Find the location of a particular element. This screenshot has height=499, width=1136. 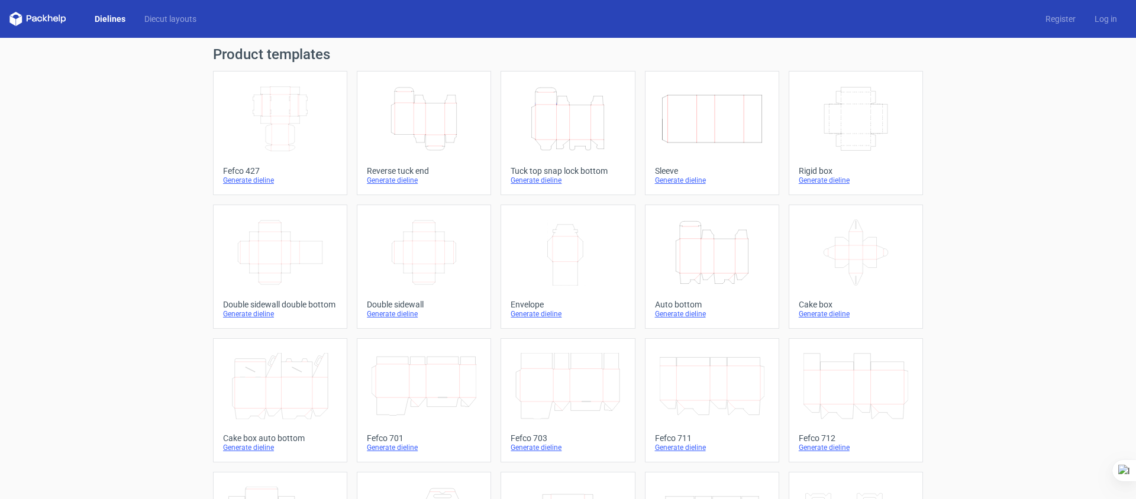

div: Tuck top snap lock bottom is located at coordinates (567, 171).